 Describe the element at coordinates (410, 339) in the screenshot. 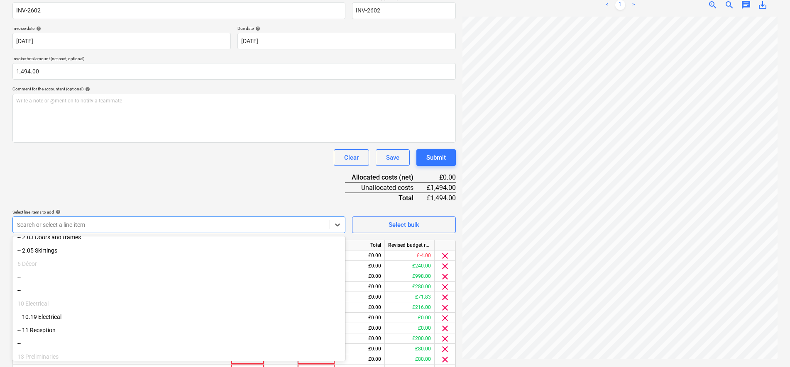

I see `div: £200.00` at that location.